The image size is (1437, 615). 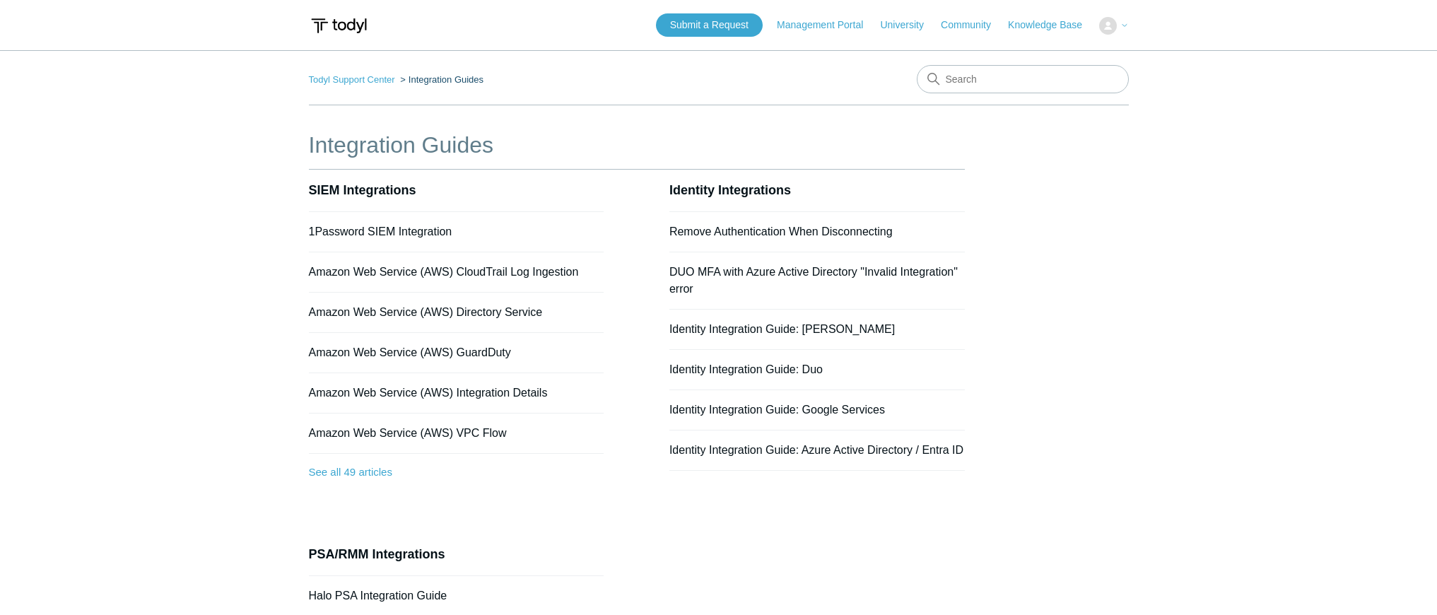 What do you see at coordinates (352, 79) in the screenshot?
I see `a: Todyl Support Center` at bounding box center [352, 79].